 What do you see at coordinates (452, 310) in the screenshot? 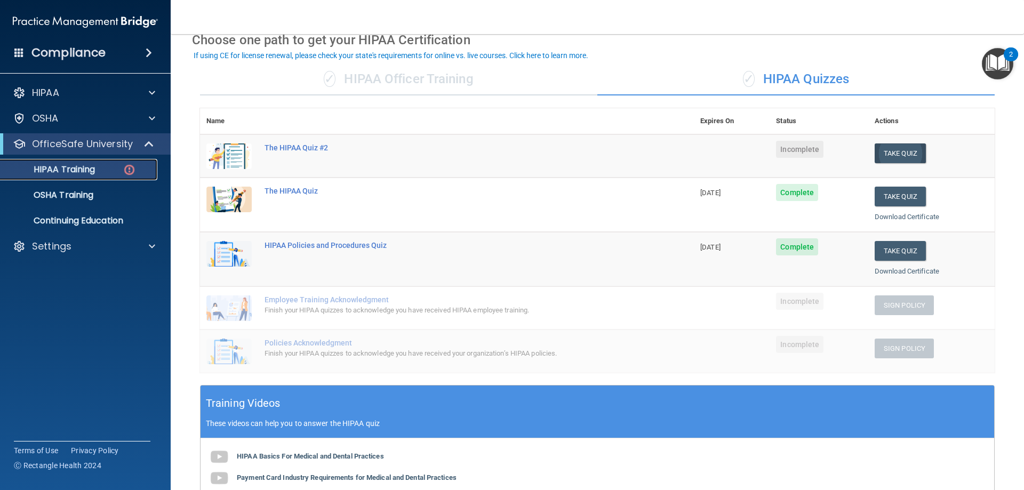
I see `div: Finish your HIPAA quizzes to acknowledge you have received HIPAA employee training.` at bounding box center [452, 310].